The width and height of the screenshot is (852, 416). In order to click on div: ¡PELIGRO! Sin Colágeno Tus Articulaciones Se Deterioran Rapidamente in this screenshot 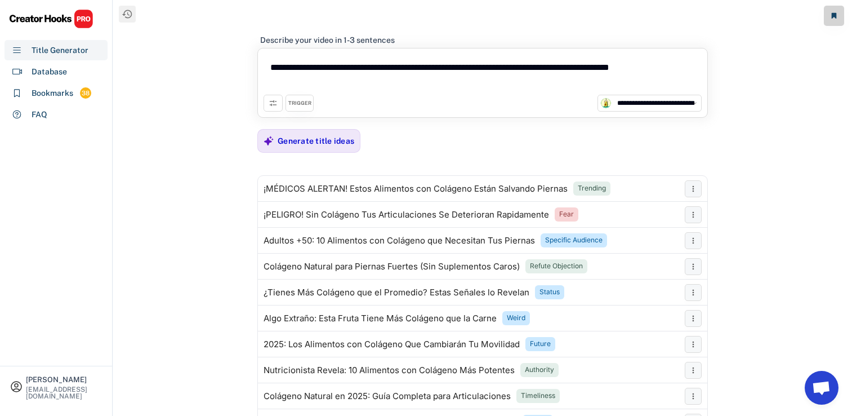, I will do `click(406, 215)`.